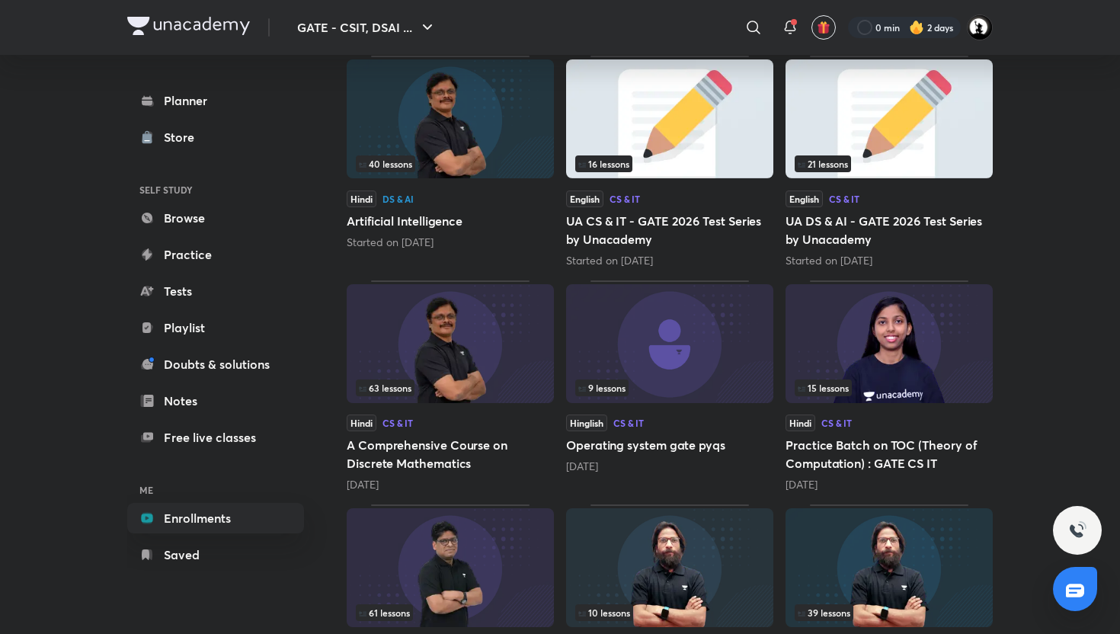  I want to click on a: Practice, so click(216, 254).